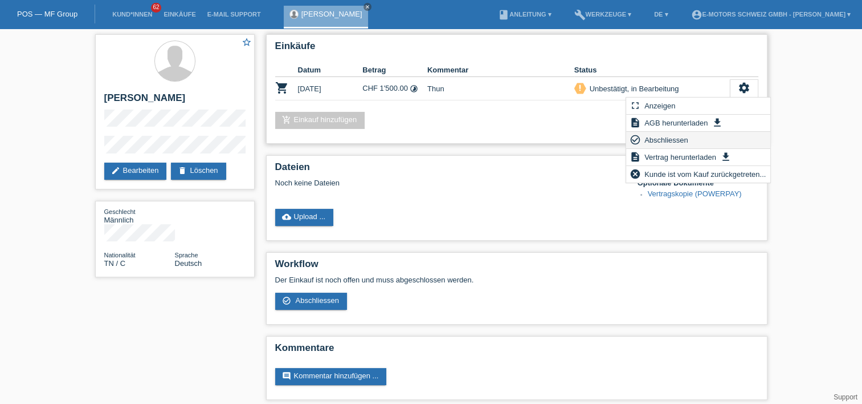 The width and height of the screenshot is (862, 404). What do you see at coordinates (287, 217) in the screenshot?
I see `i: cloud_upload` at bounding box center [287, 217].